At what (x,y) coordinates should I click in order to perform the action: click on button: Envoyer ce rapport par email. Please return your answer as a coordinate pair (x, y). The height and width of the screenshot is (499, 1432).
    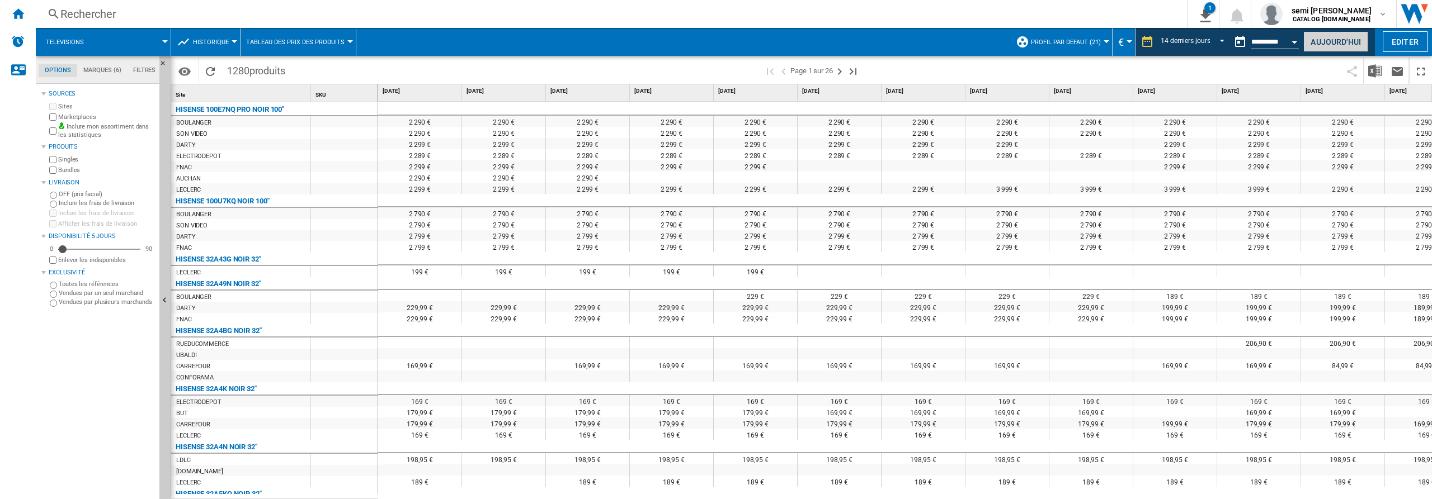
    Looking at the image, I should click on (1397, 70).